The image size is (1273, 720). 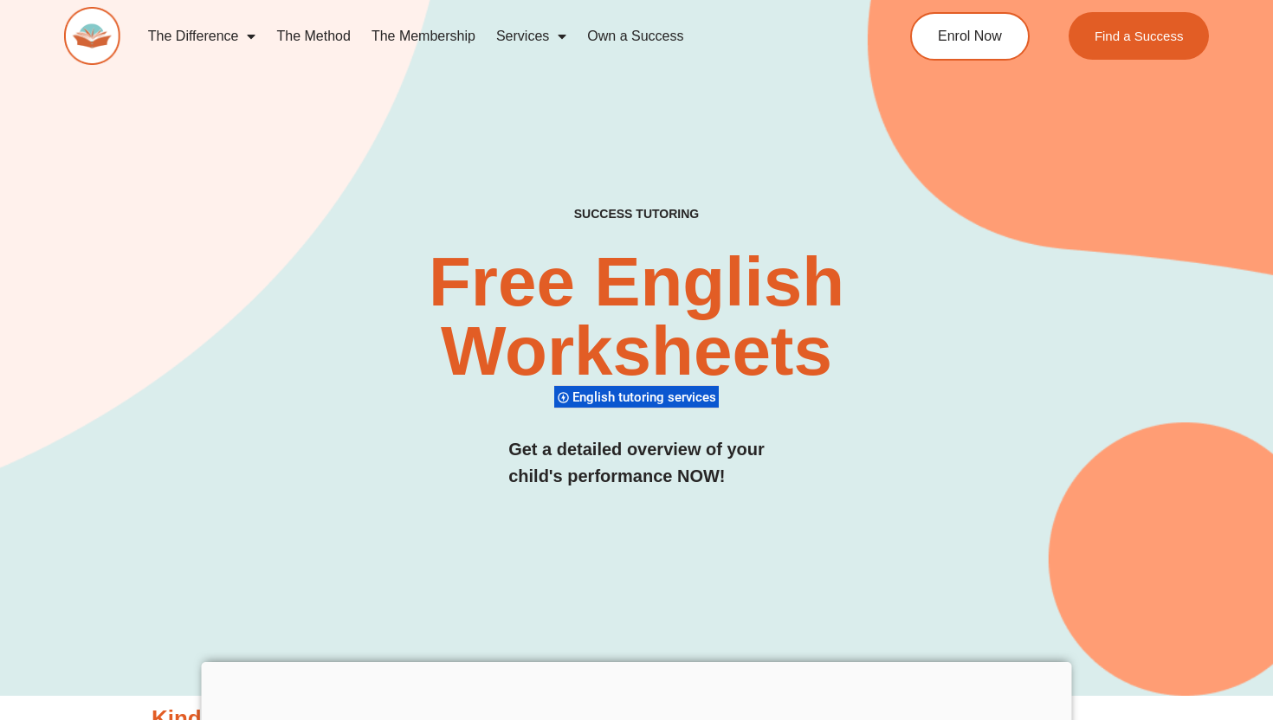 What do you see at coordinates (970, 36) in the screenshot?
I see `a: Enrol Now` at bounding box center [970, 36].